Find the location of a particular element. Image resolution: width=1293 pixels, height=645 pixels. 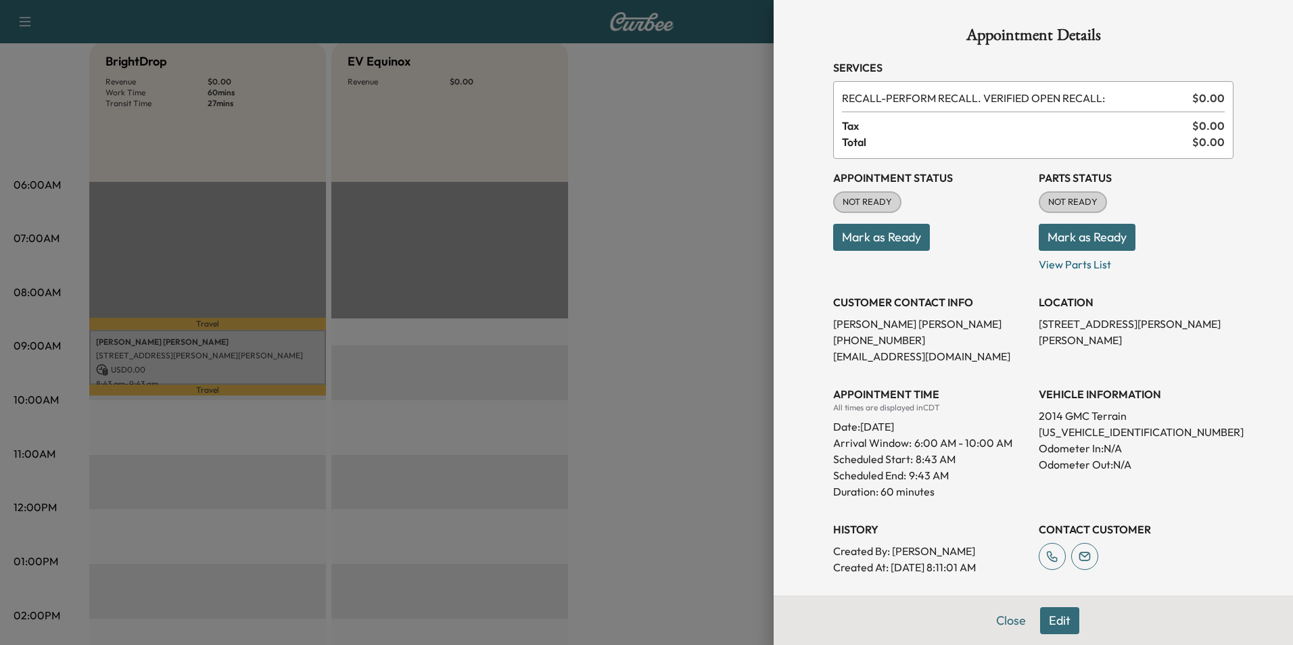

h3: Parts Status is located at coordinates (1136, 178).